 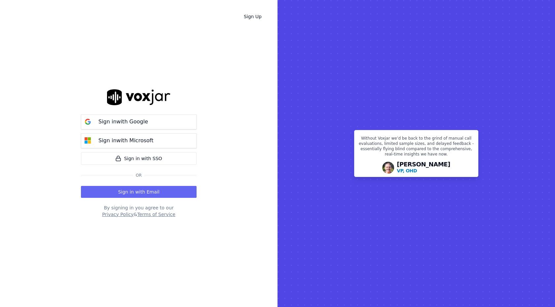 What do you see at coordinates (118, 214) in the screenshot?
I see `button: Privacy Policy` at bounding box center [118, 214].